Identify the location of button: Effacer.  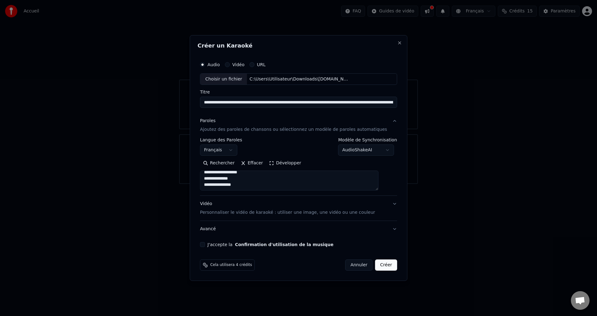
(252, 164).